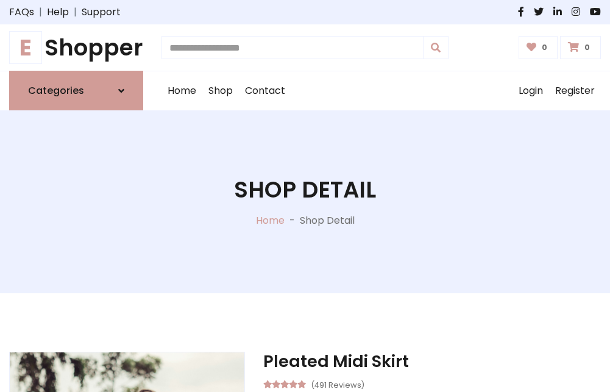  What do you see at coordinates (101, 12) in the screenshot?
I see `a: Support` at bounding box center [101, 12].